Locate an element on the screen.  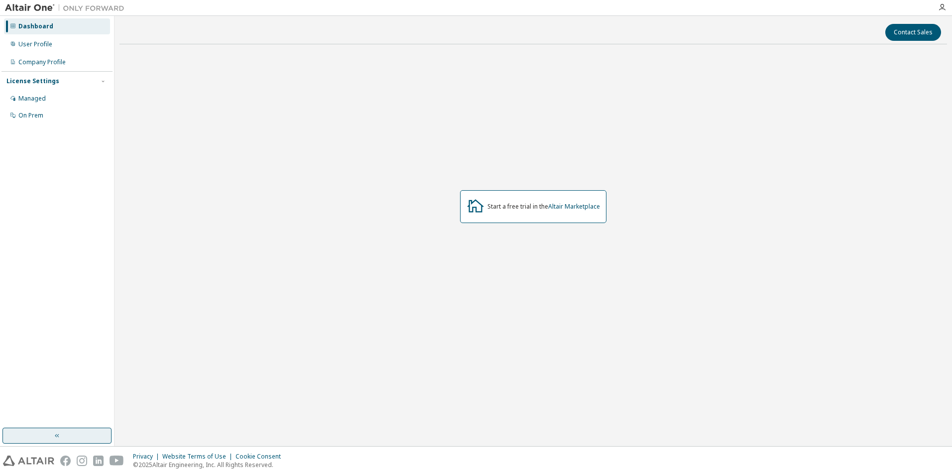
div: Website Terms of Use is located at coordinates (199, 457).